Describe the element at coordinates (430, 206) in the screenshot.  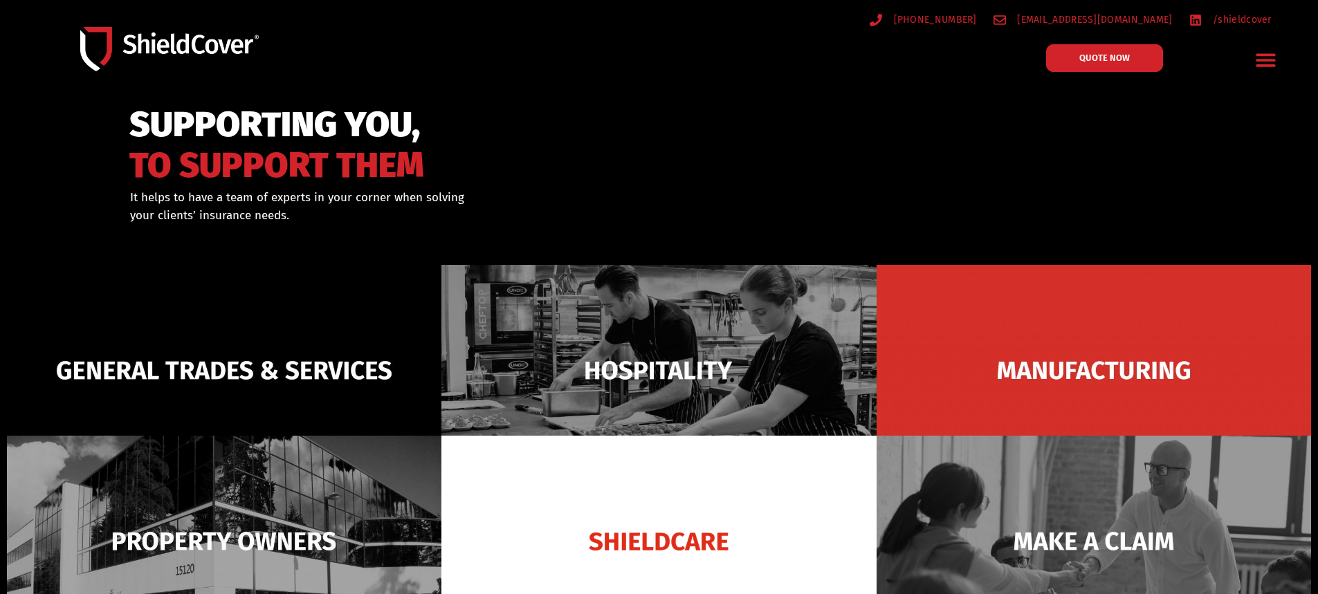
I see `div: It helps to have a team of experts in your corner when solving` at that location.